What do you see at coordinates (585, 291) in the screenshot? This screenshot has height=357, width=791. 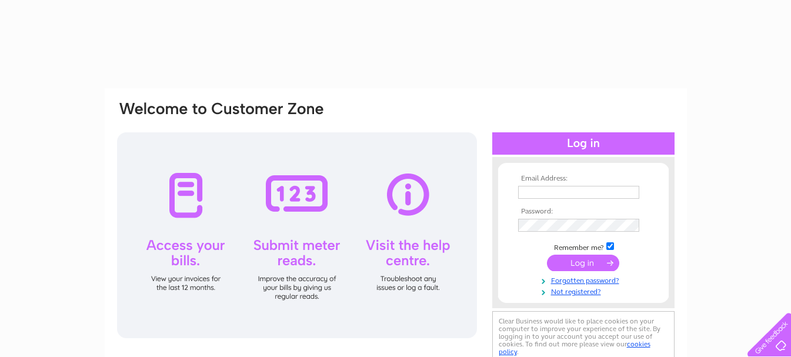 I see `a: Not registered?` at bounding box center [585, 291].